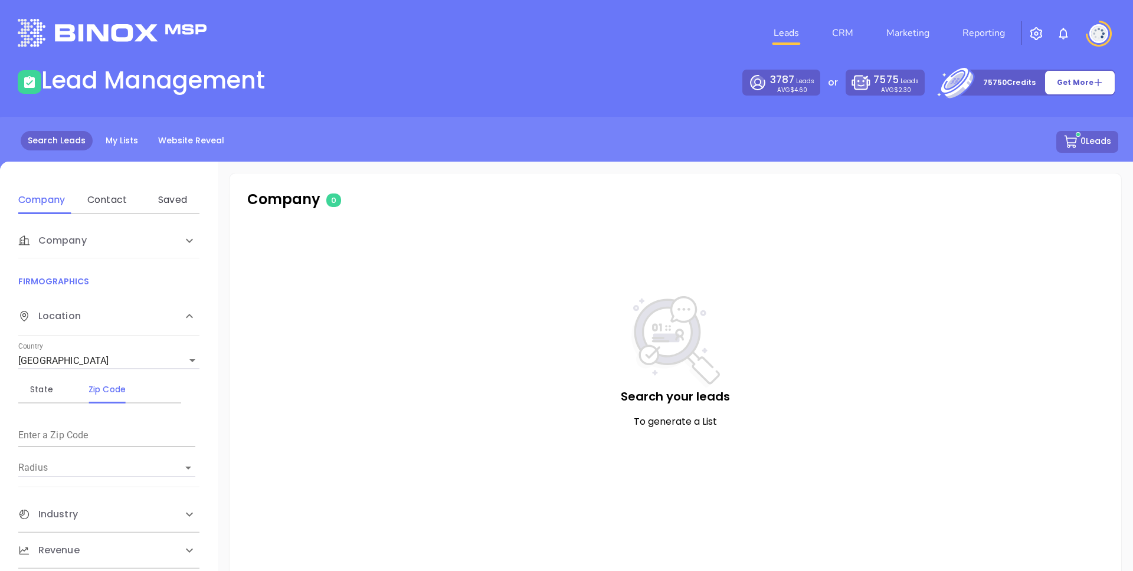 The width and height of the screenshot is (1133, 571). I want to click on div: Revenue, so click(109, 551).